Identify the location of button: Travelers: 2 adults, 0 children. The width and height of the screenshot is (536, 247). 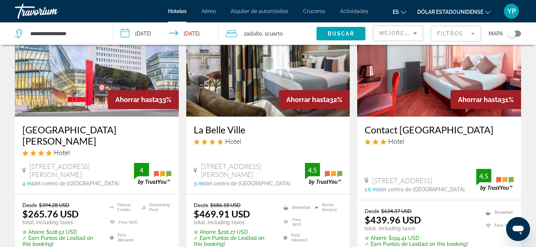
(267, 34).